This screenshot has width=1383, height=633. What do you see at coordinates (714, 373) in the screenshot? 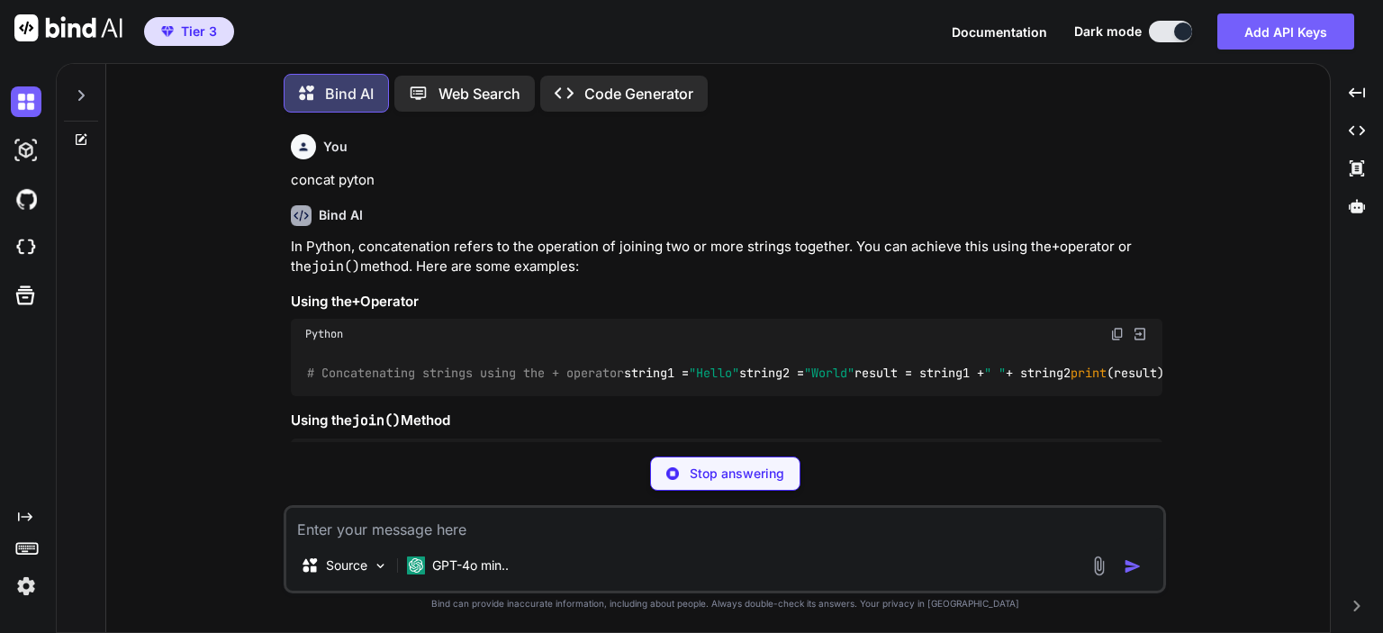
I see `span: "Hello"` at bounding box center [714, 373].